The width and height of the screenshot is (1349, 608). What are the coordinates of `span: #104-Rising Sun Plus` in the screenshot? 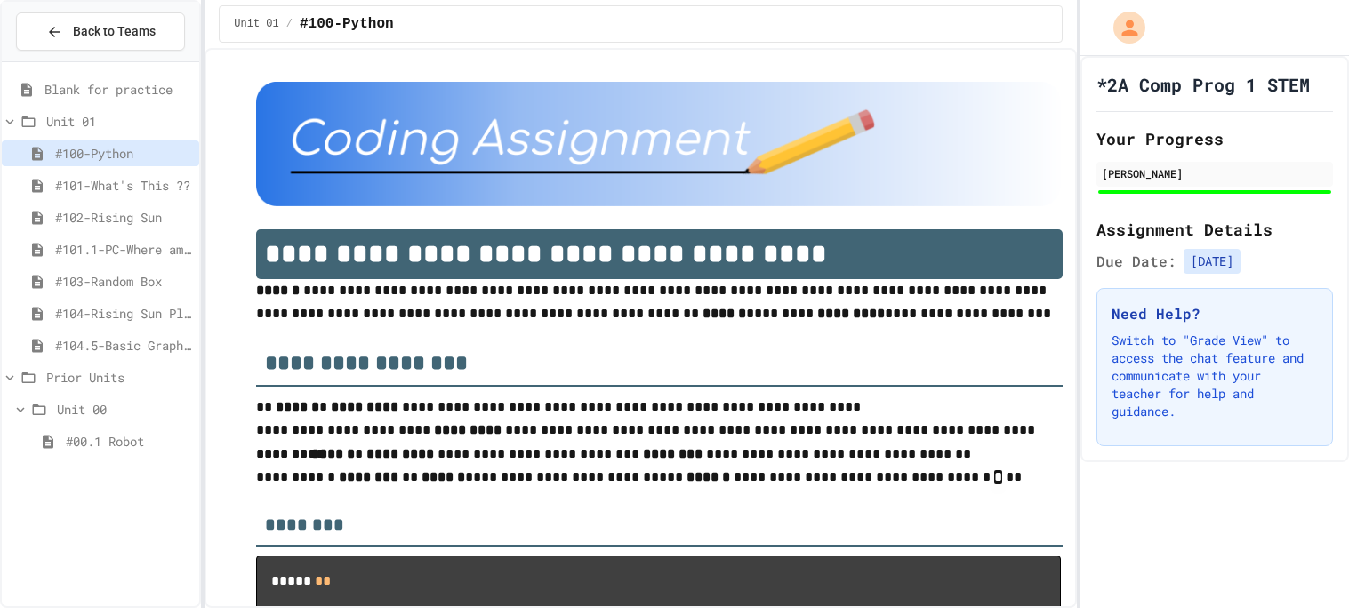 It's located at (124, 313).